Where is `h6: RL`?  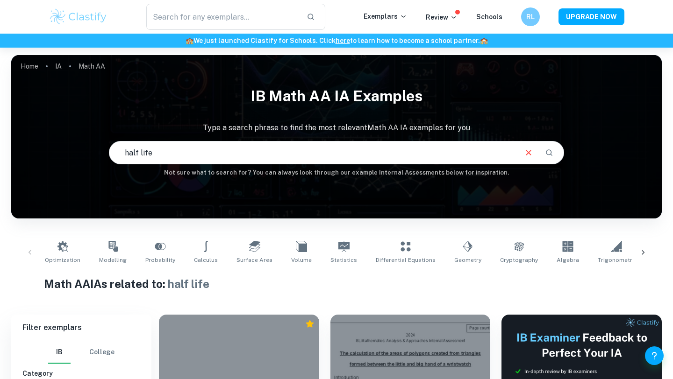
h6: RL is located at coordinates (530, 17).